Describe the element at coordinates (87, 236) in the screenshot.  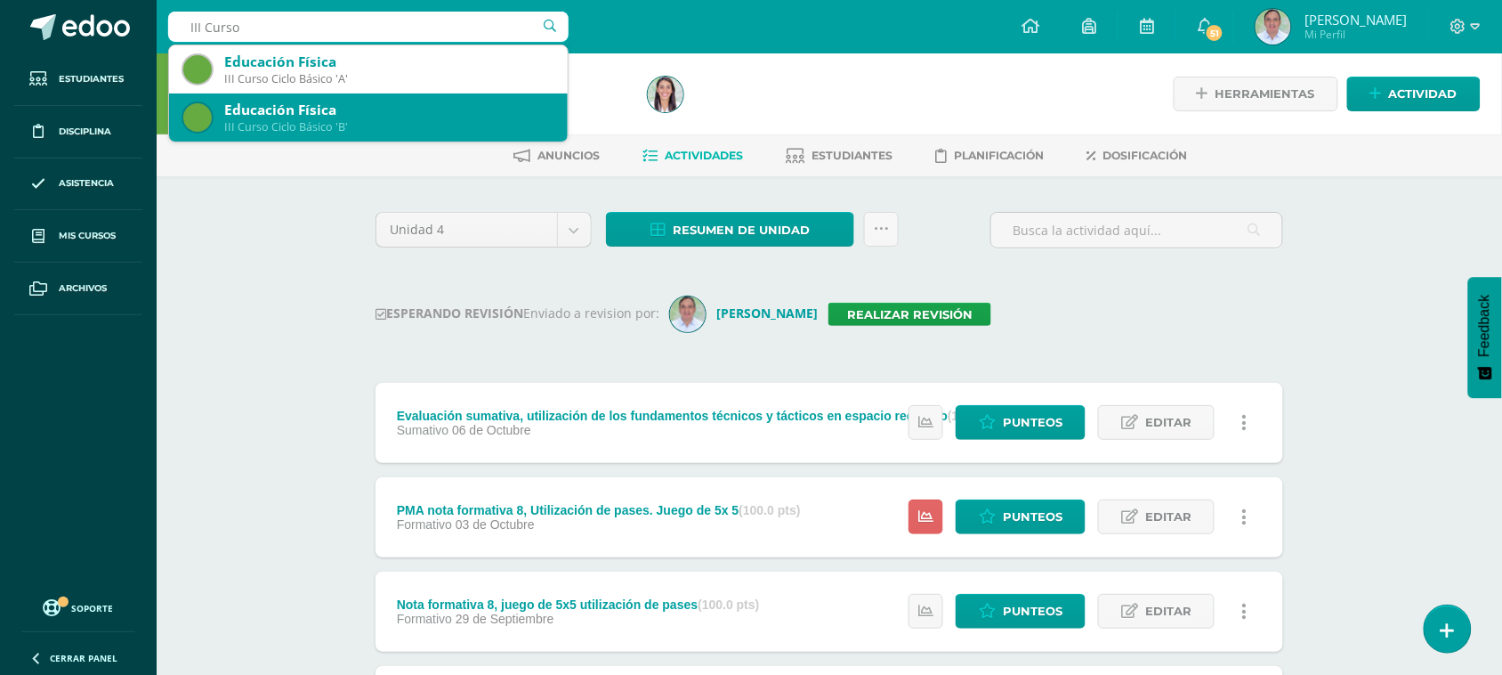
I see `span: Mis cursos` at that location.